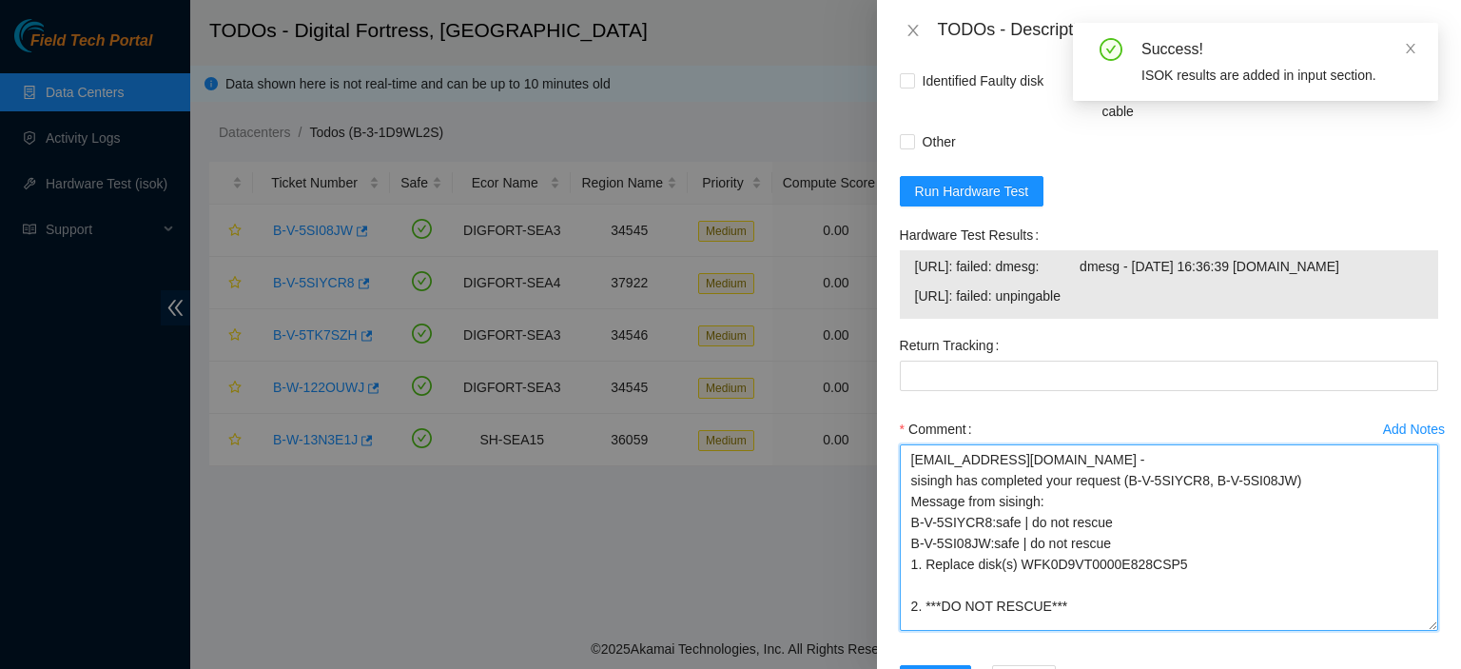 The image size is (1461, 669). Describe the element at coordinates (1413, 429) in the screenshot. I see `button: Add Notes` at that location.